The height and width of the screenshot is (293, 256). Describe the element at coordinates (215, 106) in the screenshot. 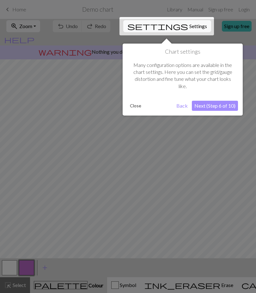

I see `button: Next (Step 6 of 10)` at that location.